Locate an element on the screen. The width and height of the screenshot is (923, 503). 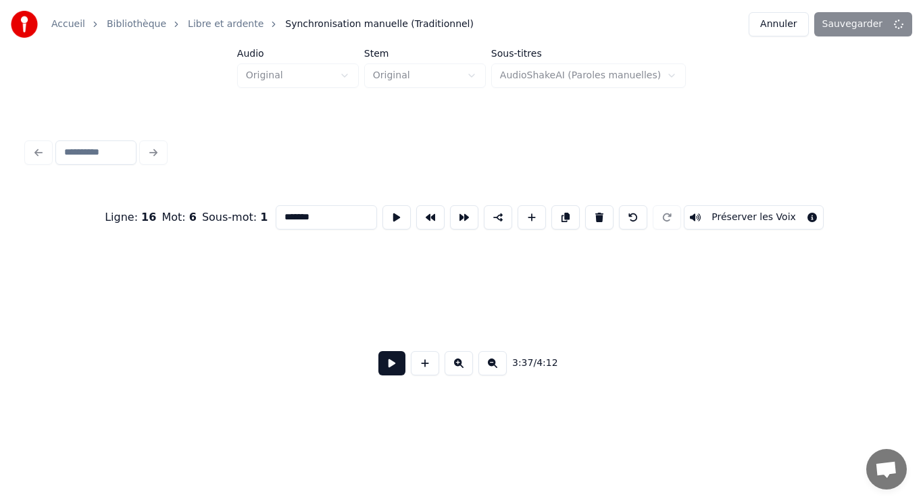
span: 4:12 is located at coordinates (547, 363).